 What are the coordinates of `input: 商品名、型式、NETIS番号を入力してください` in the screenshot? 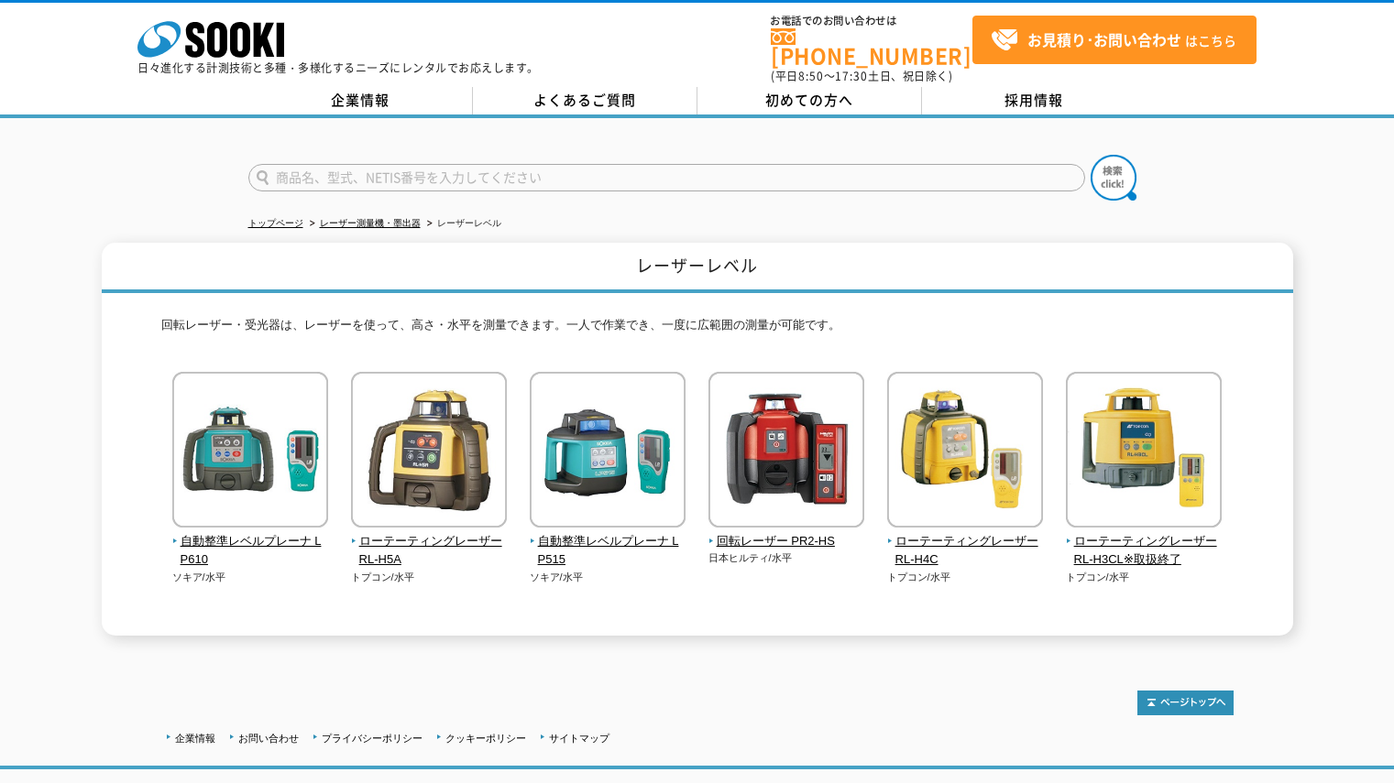 It's located at (666, 178).